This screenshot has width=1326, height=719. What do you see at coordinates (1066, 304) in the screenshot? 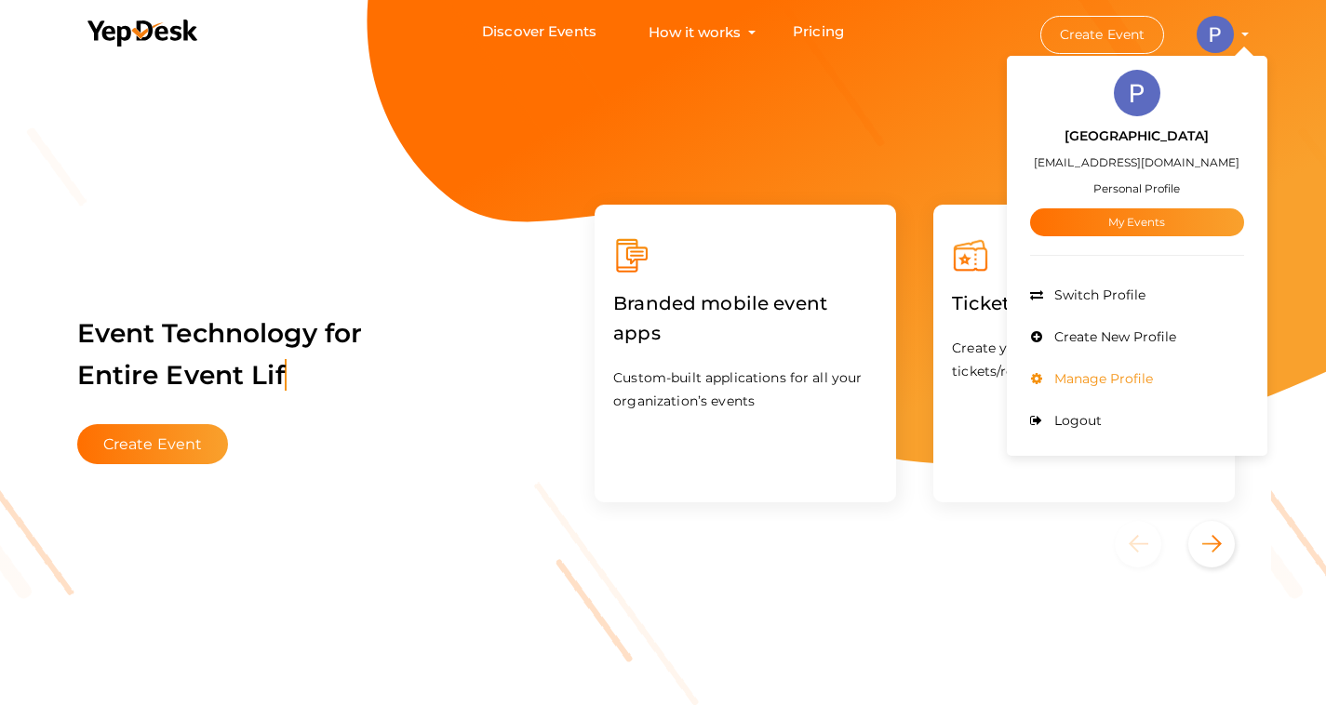
I see `a: Ticketing & Registration` at bounding box center [1066, 304].